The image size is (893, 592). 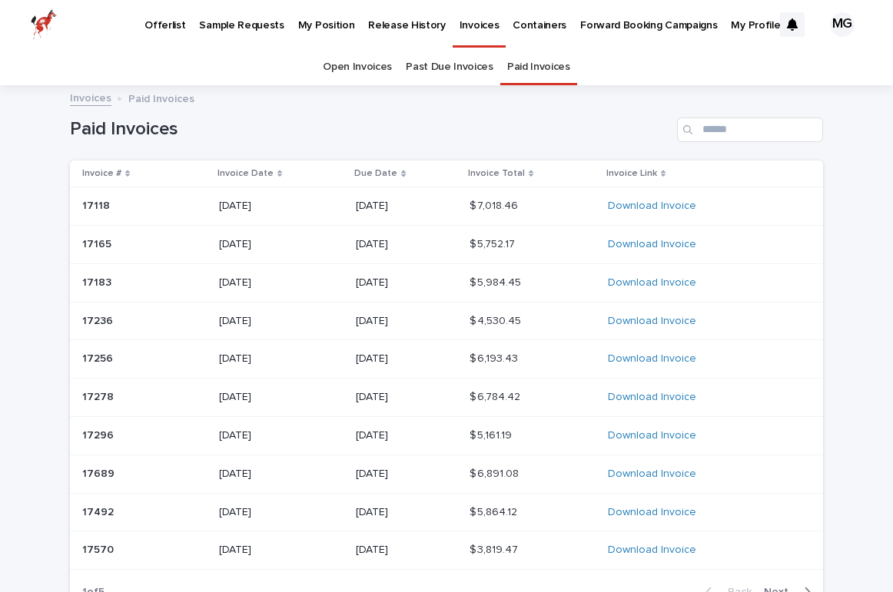 What do you see at coordinates (376, 174) in the screenshot?
I see `p: Due Date` at bounding box center [376, 174].